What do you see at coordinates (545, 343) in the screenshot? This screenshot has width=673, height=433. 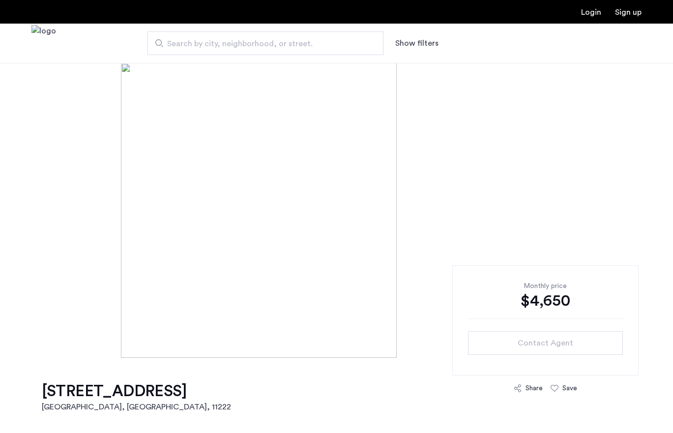 I see `button: button` at bounding box center [545, 343].